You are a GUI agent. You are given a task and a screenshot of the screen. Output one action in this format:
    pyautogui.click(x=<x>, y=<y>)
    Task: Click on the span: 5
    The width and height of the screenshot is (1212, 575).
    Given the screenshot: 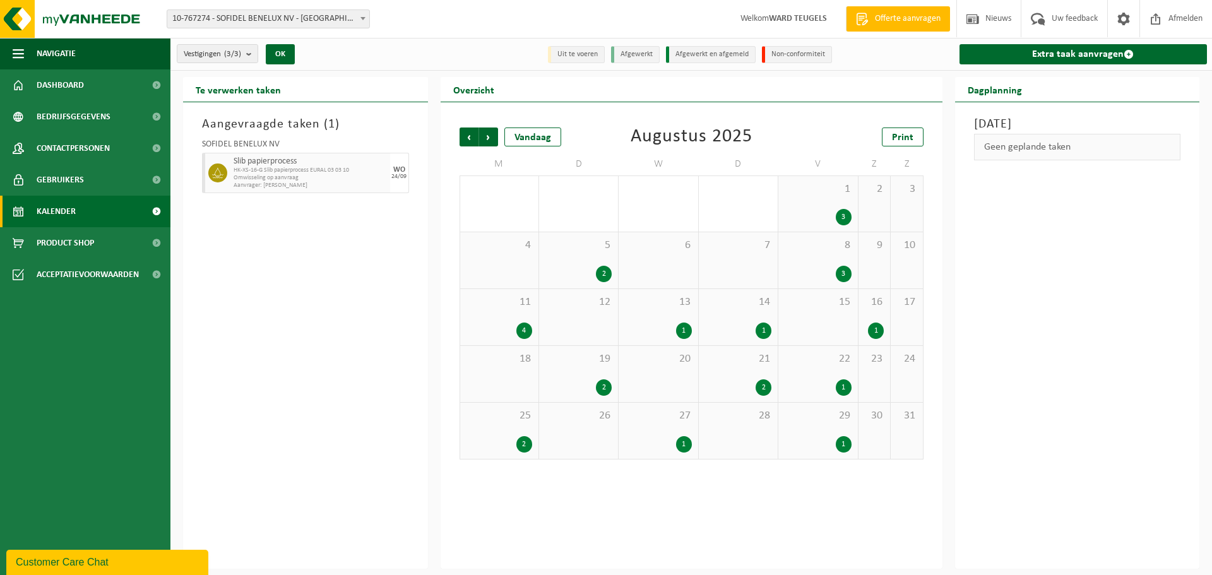 What is the action you would take?
    pyautogui.click(x=578, y=246)
    